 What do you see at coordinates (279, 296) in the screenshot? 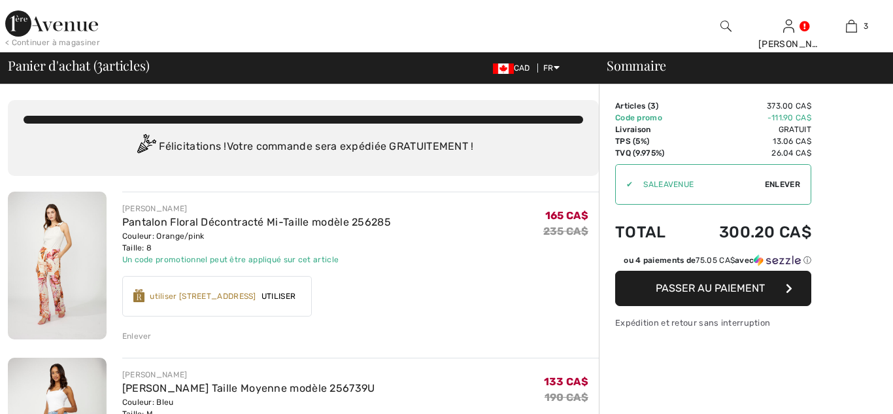
I see `span: Utiliser` at bounding box center [279, 296].